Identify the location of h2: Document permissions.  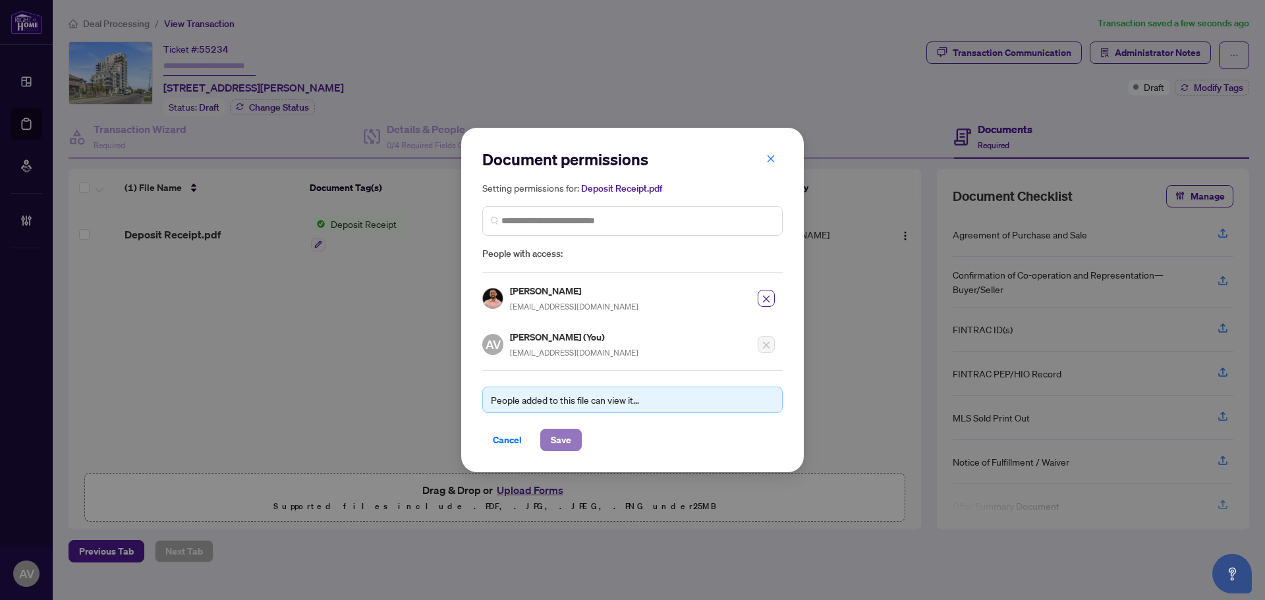
(633, 159).